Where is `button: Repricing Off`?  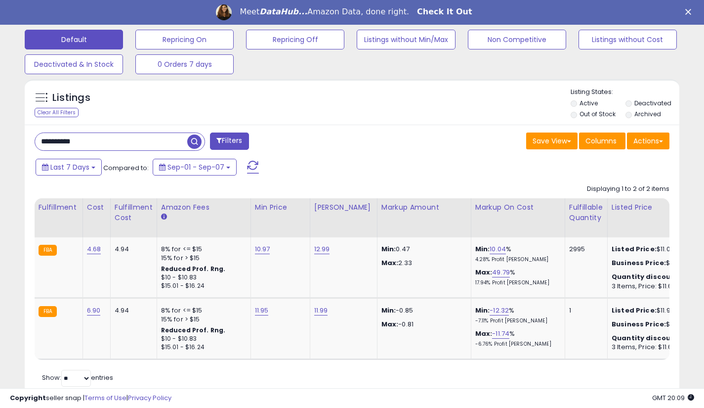 button: Repricing Off is located at coordinates (295, 40).